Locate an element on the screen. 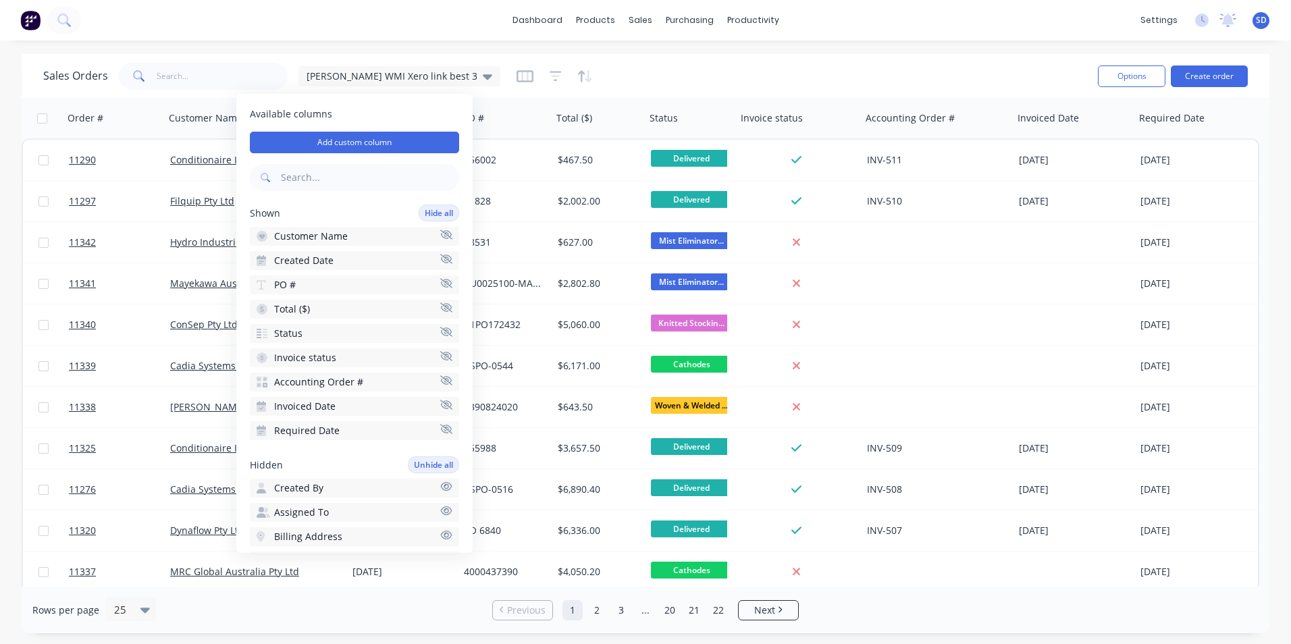 This screenshot has width=1291, height=644. a: 11340 is located at coordinates (119, 325).